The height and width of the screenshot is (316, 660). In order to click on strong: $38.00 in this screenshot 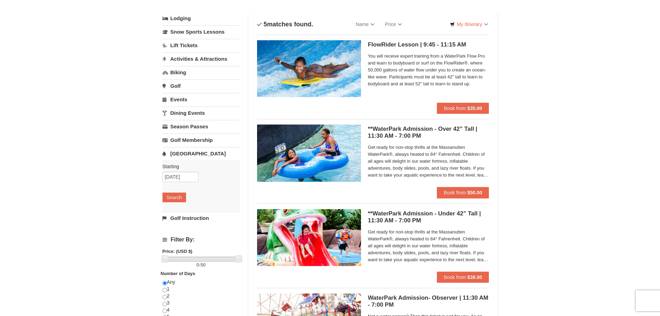, I will do `click(475, 277)`.